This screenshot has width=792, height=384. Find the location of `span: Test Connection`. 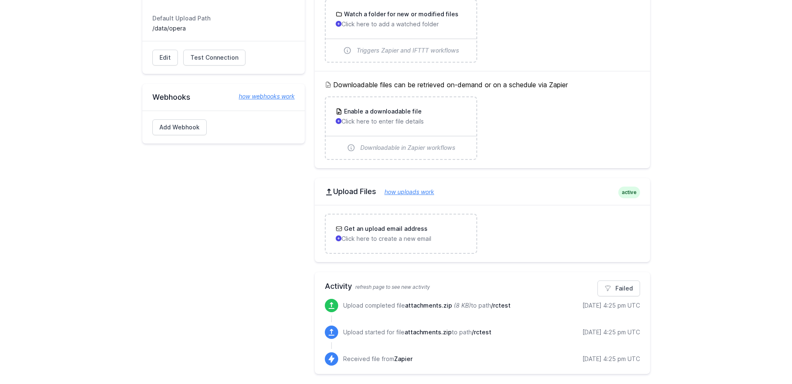

span: Test Connection is located at coordinates (214, 58).